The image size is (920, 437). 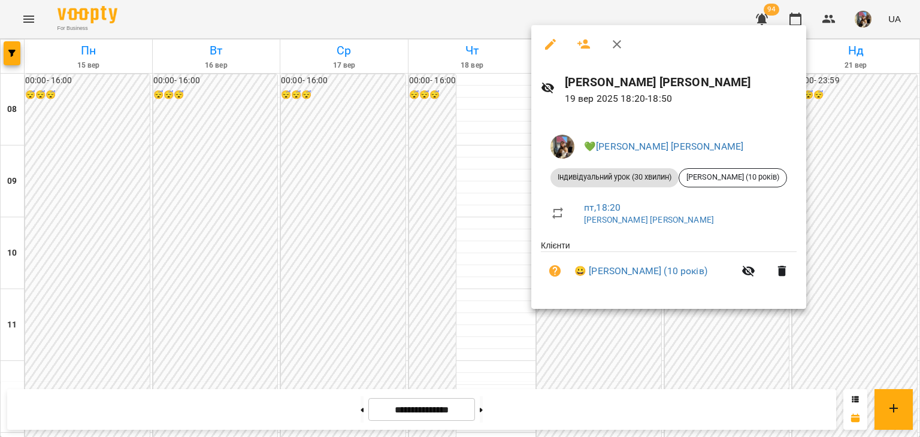 What do you see at coordinates (614, 177) in the screenshot?
I see `span: Індивідуальний урок (30 хвилин)` at bounding box center [614, 177].